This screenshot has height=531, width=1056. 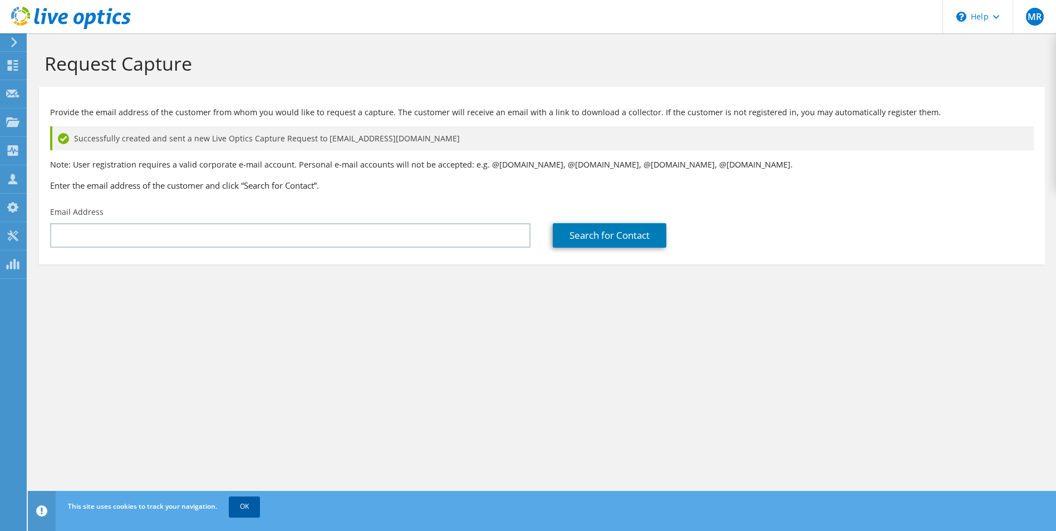 What do you see at coordinates (962, 17) in the screenshot?
I see `svg: \n` at bounding box center [962, 17].